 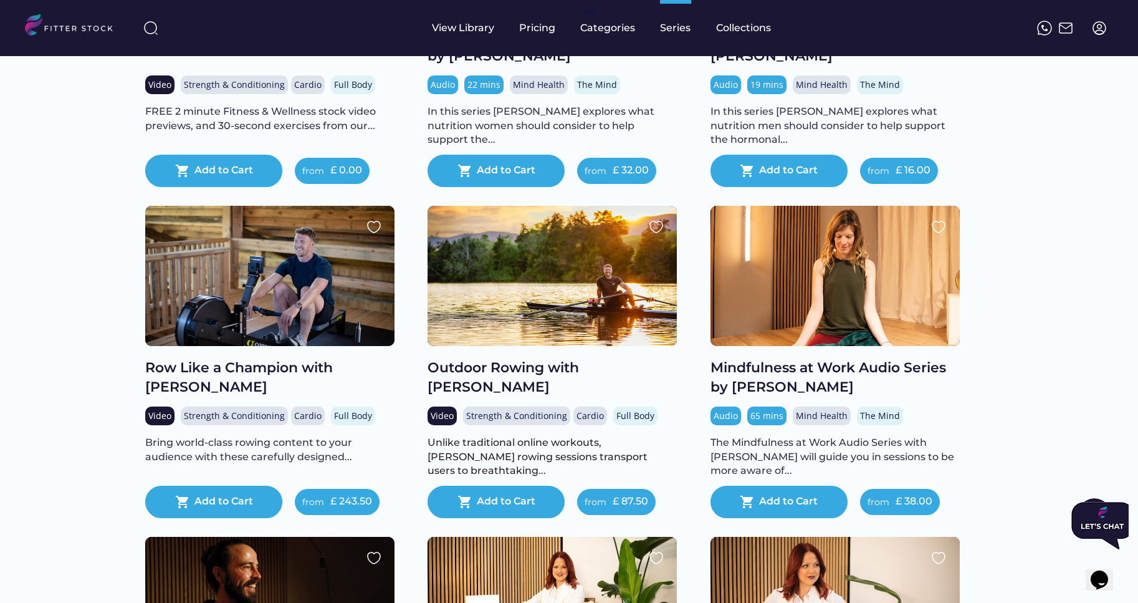 What do you see at coordinates (676, 28) in the screenshot?
I see `div: Series` at bounding box center [676, 28].